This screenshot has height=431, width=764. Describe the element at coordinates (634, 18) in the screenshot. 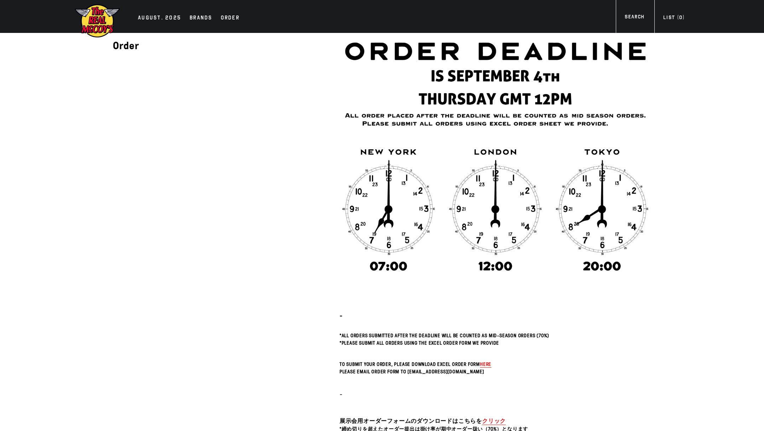

I see `a: Search` at that location.